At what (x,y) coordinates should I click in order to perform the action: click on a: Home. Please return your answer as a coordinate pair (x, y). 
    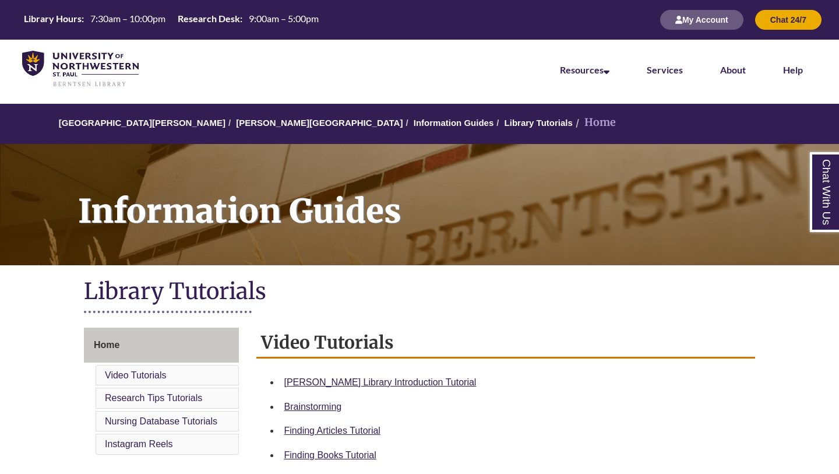
    Looking at the image, I should click on (161, 345).